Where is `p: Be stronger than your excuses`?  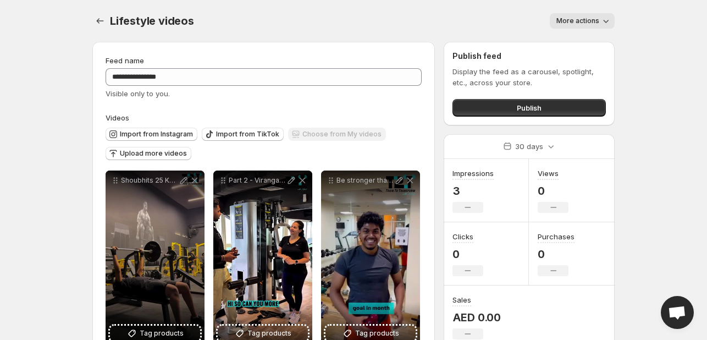 p: Be stronger than your excuses is located at coordinates (365, 180).